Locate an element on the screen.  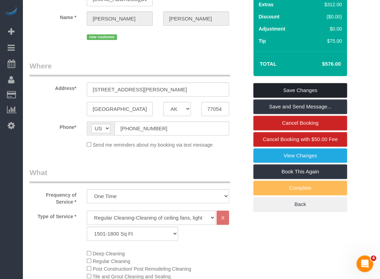
div: ($0.00) is located at coordinates (326, 17).